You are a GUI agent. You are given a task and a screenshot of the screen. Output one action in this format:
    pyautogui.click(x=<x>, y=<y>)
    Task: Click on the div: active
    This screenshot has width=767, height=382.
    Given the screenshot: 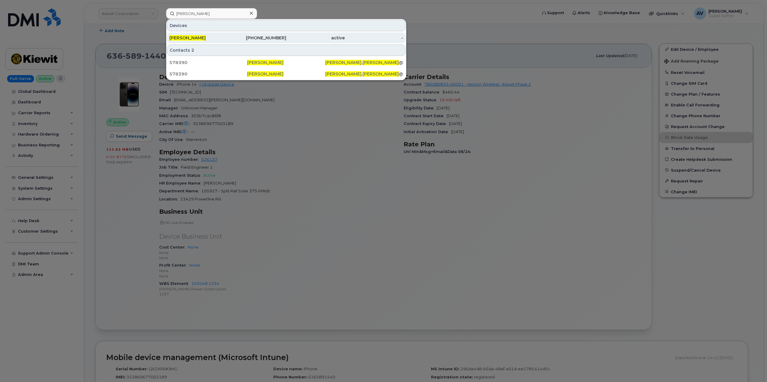 What is the action you would take?
    pyautogui.click(x=315, y=38)
    